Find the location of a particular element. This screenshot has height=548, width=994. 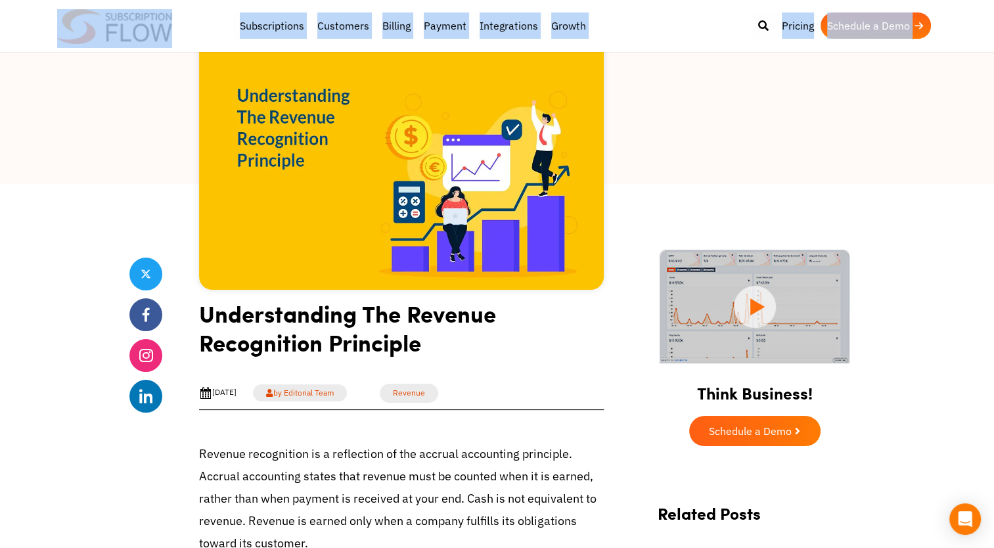

img: intro video is located at coordinates (754, 306).